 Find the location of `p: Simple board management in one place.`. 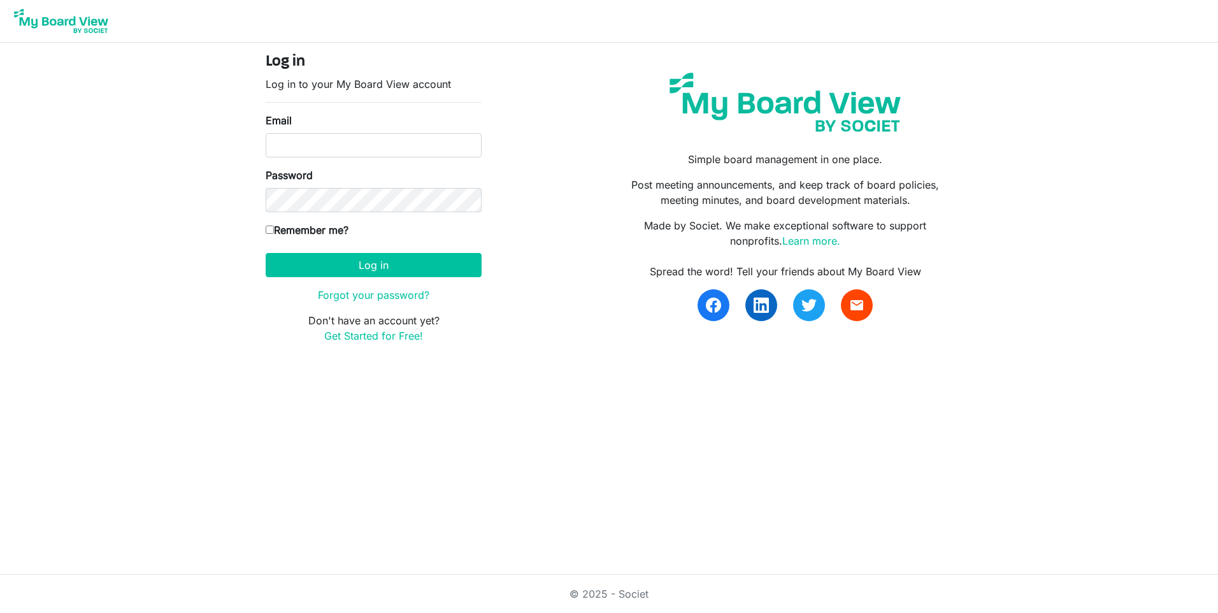

p: Simple board management in one place. is located at coordinates (785, 159).